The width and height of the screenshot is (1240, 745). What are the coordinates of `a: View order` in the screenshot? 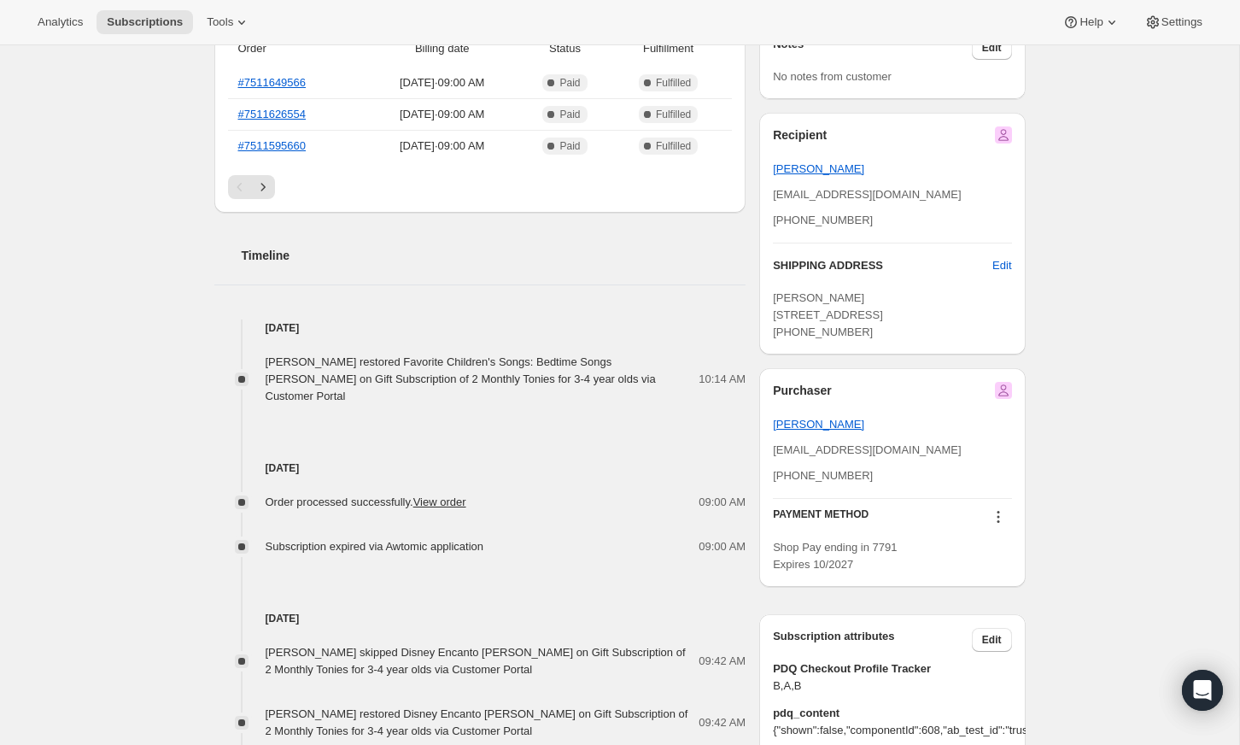 It's located at (440, 501).